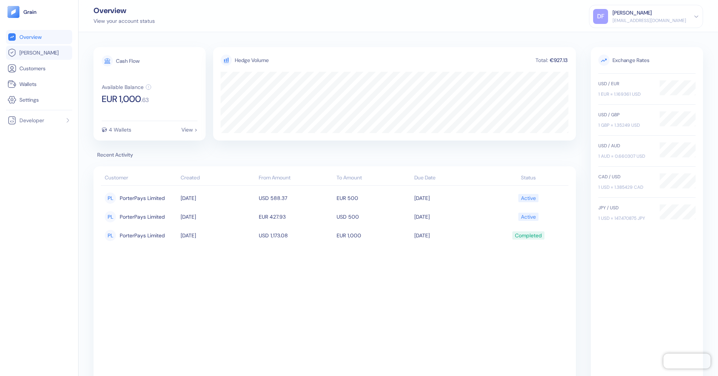 The image size is (718, 376). I want to click on div: View your account status, so click(124, 21).